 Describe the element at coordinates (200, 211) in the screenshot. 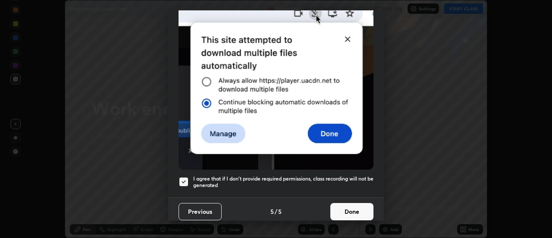

I see `button: Previous` at that location.